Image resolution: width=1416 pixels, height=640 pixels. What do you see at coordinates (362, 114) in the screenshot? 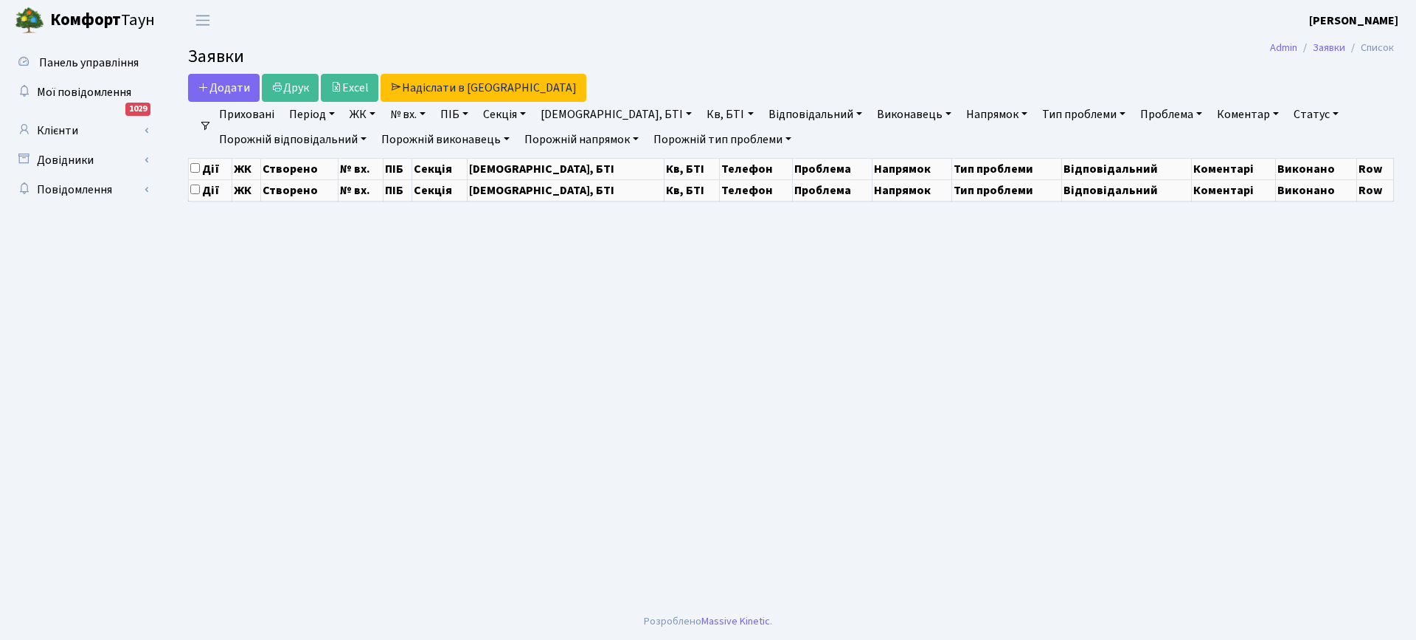
I see `a: ЖК` at bounding box center [362, 114].